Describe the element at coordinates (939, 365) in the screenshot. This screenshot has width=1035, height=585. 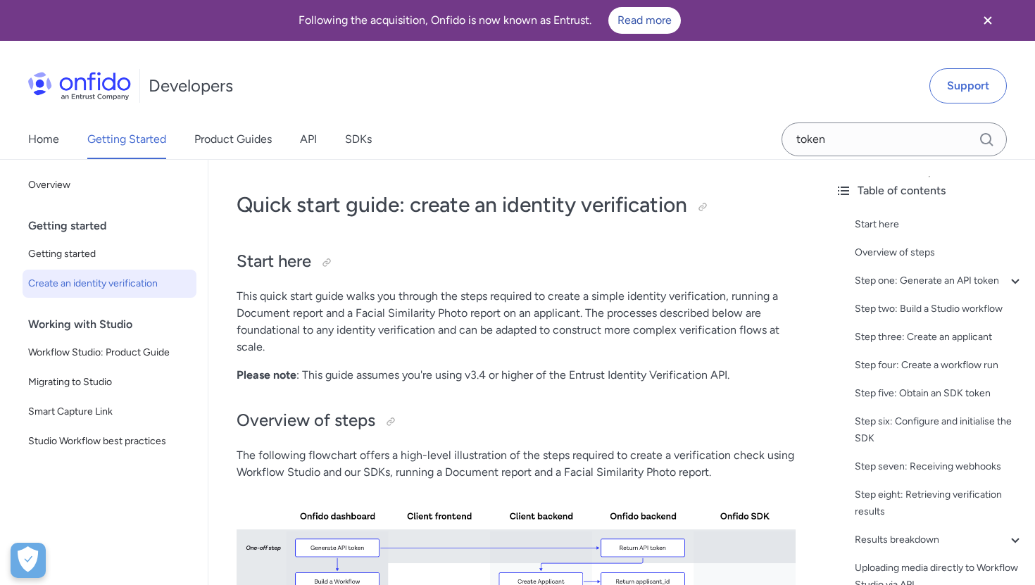
I see `div: Step four: Create a workflow run` at that location.